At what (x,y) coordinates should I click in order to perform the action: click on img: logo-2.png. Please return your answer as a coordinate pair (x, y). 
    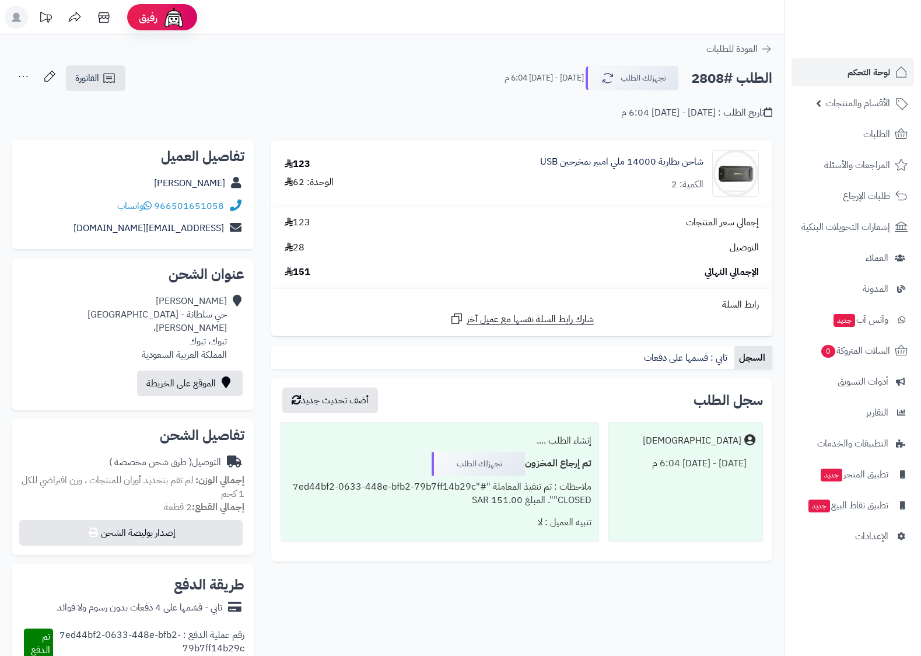
    Looking at the image, I should click on (876, 43).